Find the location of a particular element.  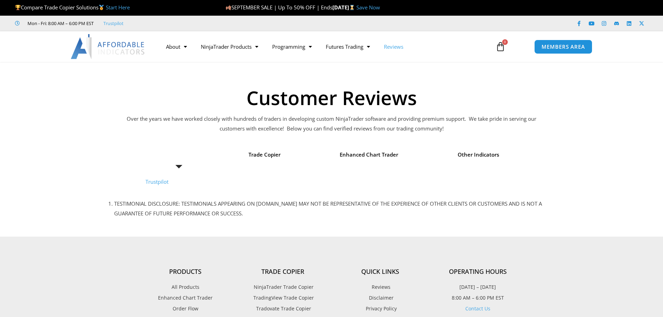

a: All Products is located at coordinates (185, 287).